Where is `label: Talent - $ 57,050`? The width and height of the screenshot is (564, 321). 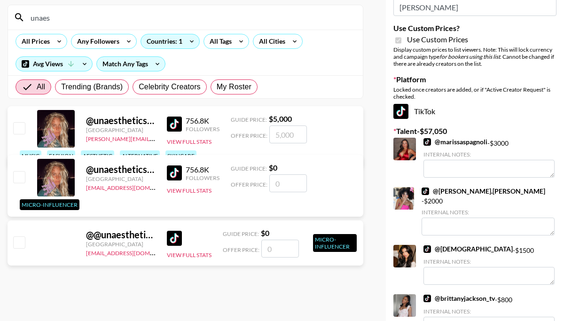
label: Talent - $ 57,050 is located at coordinates (475, 131).